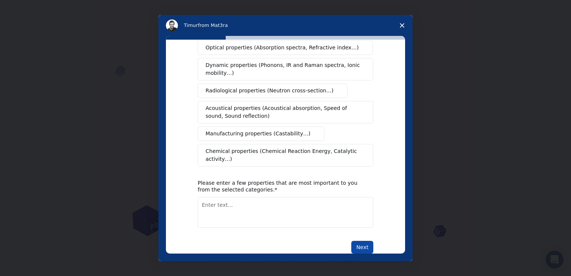  What do you see at coordinates (212, 25) in the screenshot?
I see `span: from Mat3ra` at bounding box center [212, 25].